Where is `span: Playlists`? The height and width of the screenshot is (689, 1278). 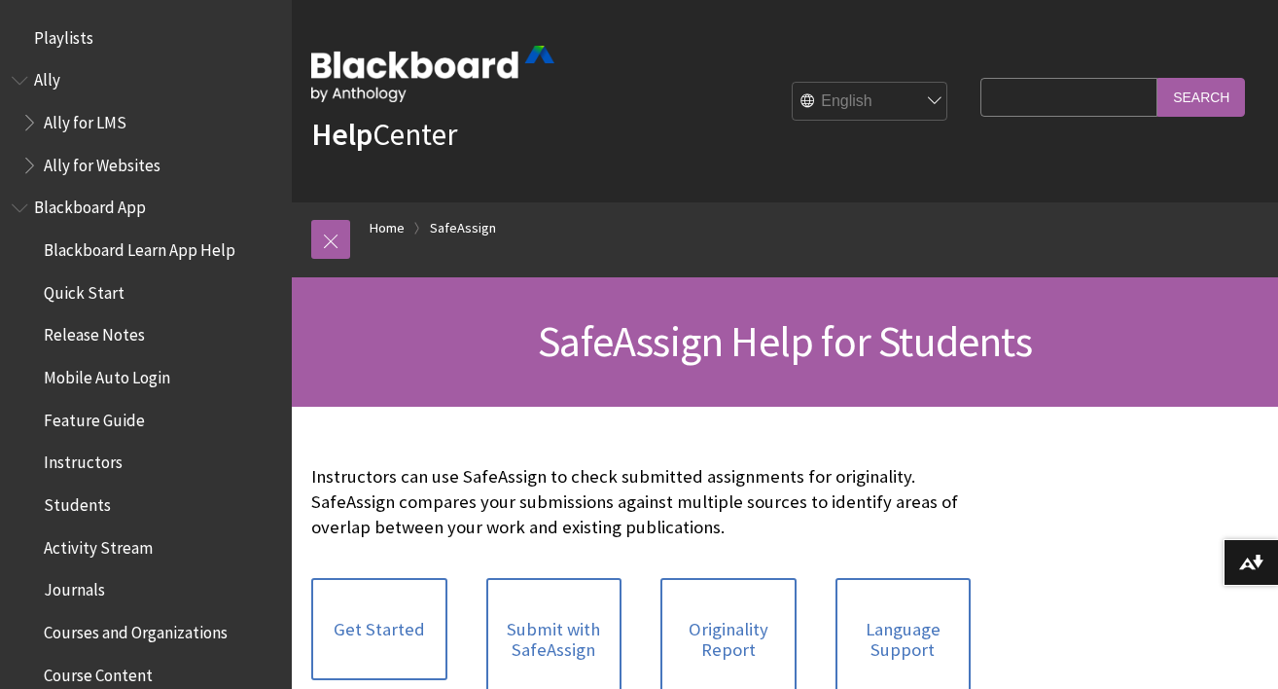 span: Playlists is located at coordinates (63, 34).